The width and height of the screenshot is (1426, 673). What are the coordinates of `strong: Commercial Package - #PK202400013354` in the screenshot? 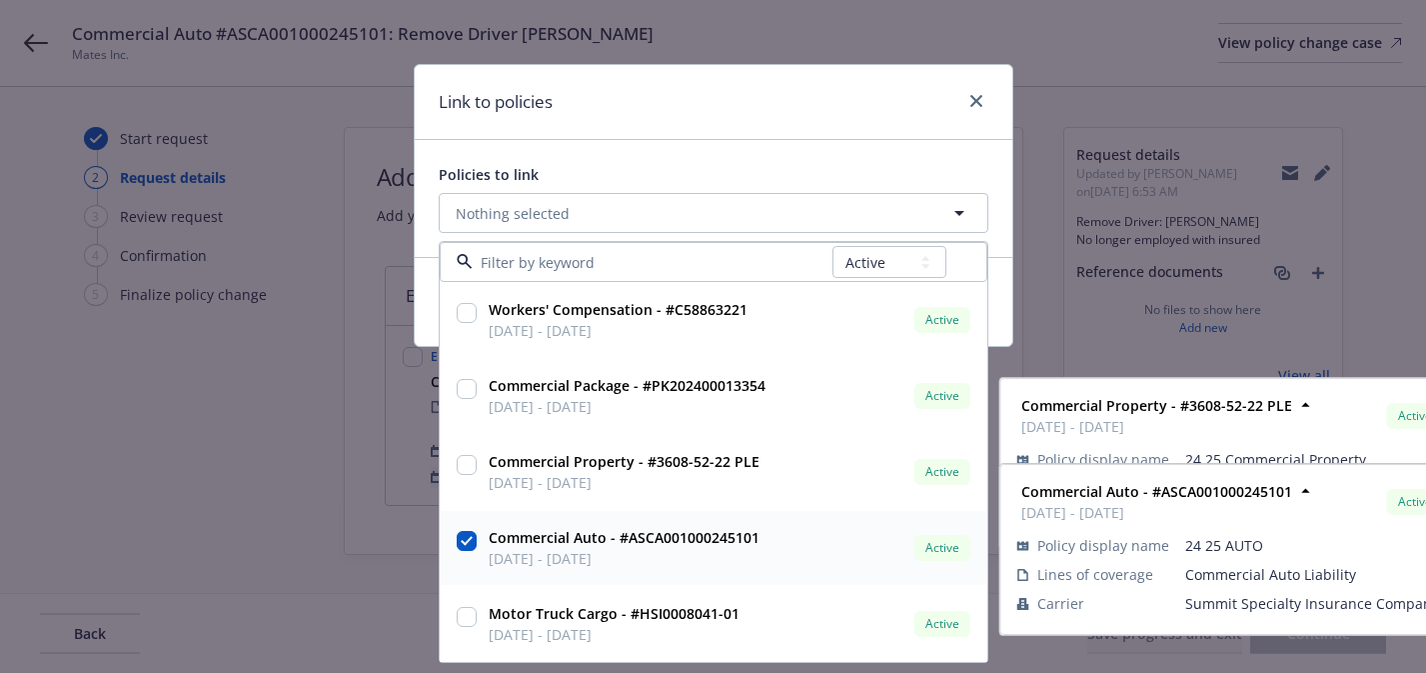 It's located at (627, 385).